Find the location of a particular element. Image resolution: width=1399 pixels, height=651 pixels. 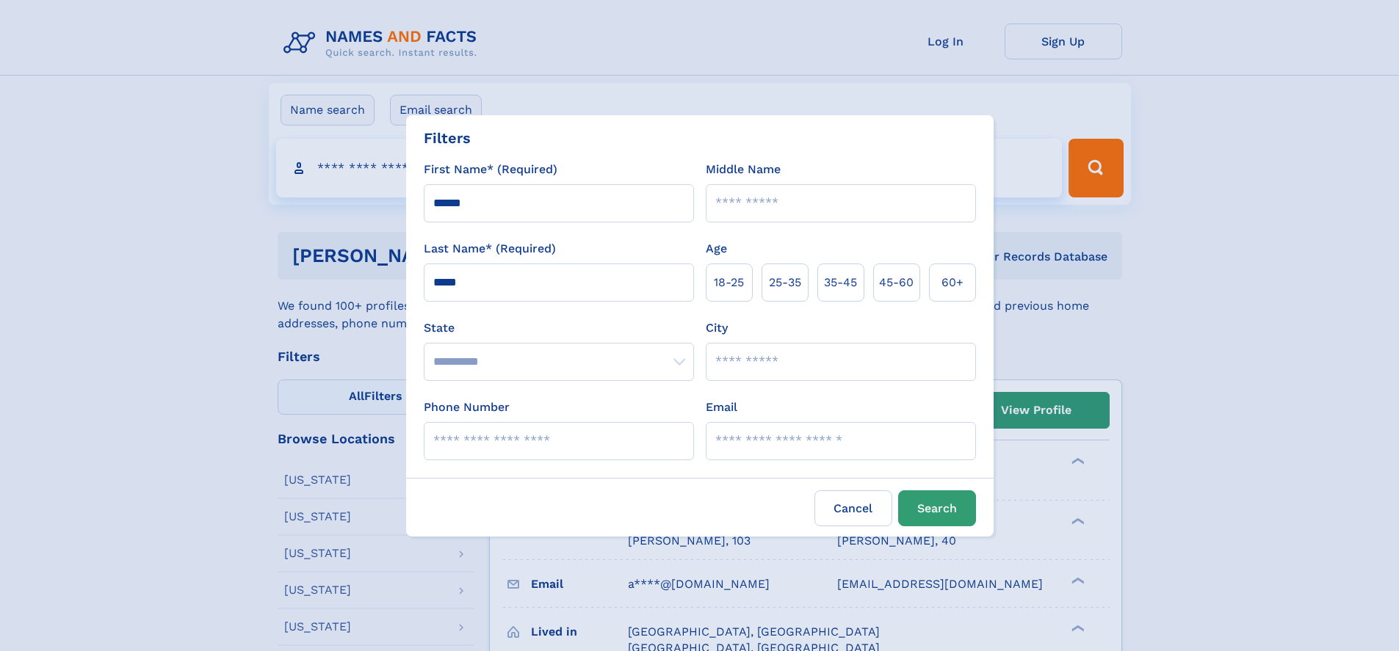

div: Filters is located at coordinates (447, 138).